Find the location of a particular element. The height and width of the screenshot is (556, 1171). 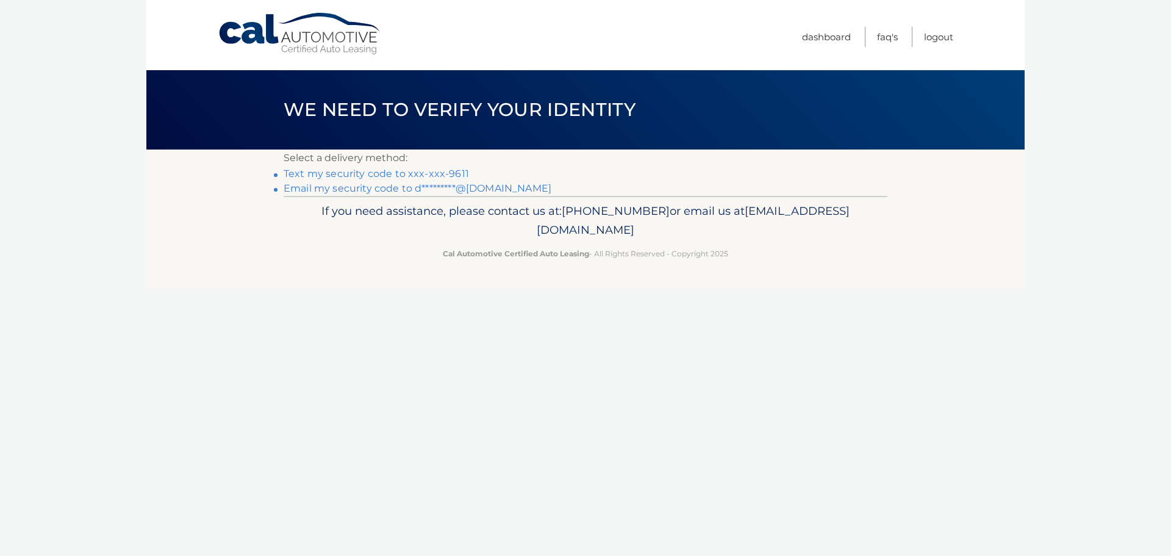

p: Select a delivery method: is located at coordinates (585, 158).